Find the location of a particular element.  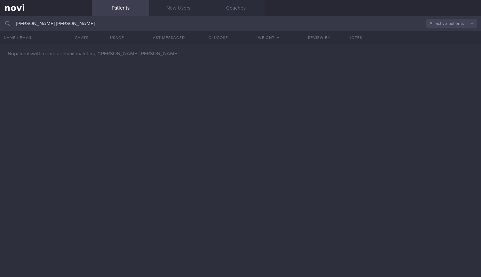

button: Last Messaged is located at coordinates (167, 38).